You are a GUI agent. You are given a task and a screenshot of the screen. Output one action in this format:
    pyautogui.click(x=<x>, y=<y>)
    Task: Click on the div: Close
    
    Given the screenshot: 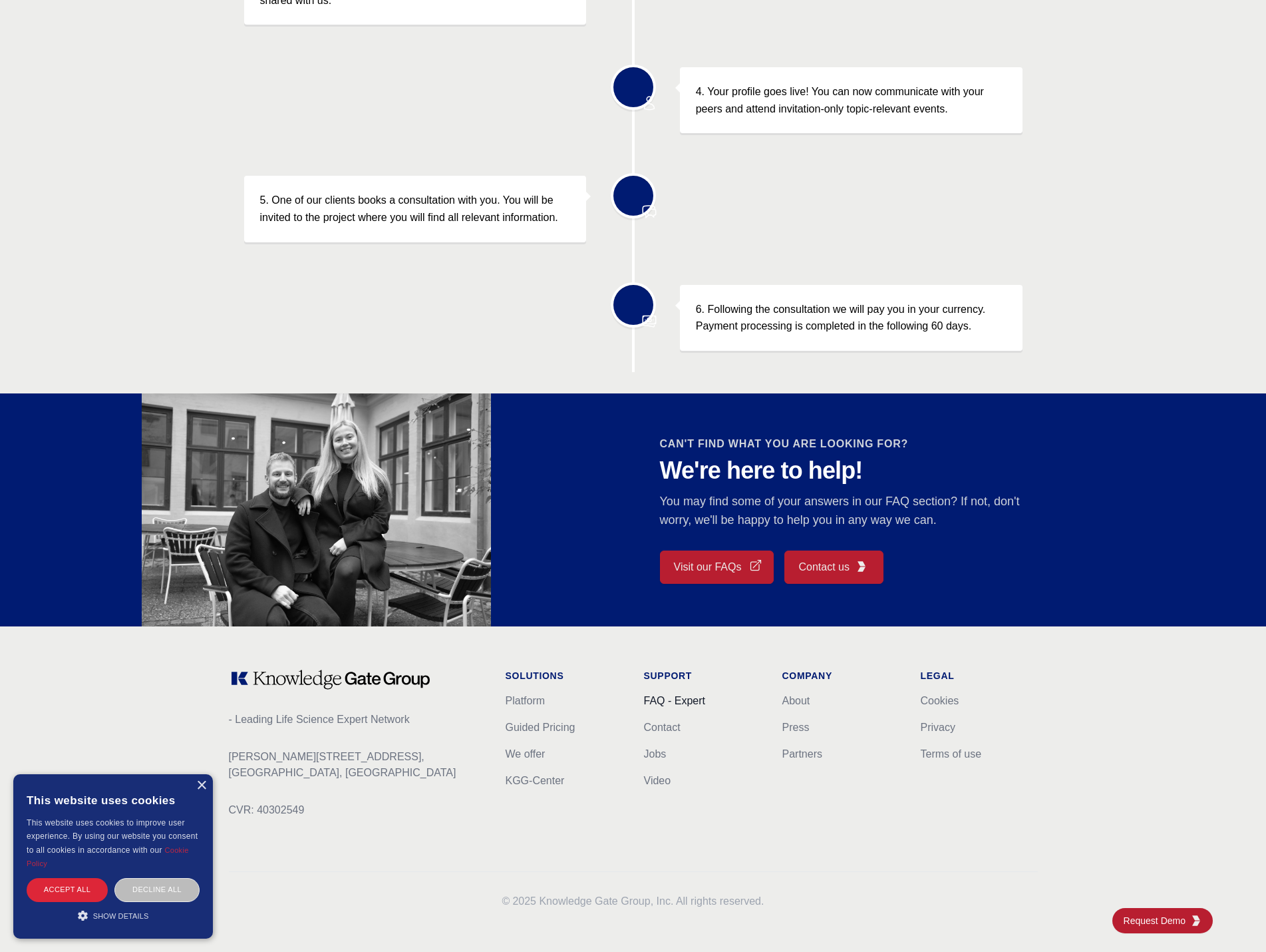 What is the action you would take?
    pyautogui.click(x=201, y=785)
    